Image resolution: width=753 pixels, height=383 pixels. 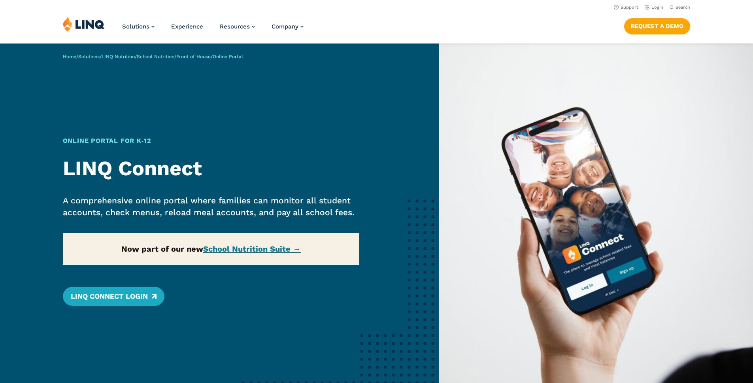 I want to click on strong: Now part of our new, so click(x=211, y=249).